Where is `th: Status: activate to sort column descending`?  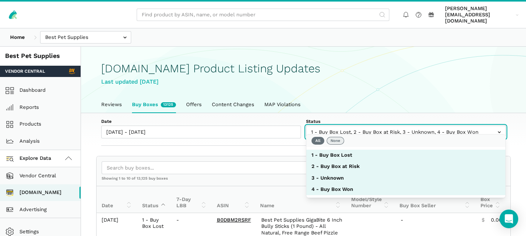
th: Status: activate to sort column descending is located at coordinates (154, 200).